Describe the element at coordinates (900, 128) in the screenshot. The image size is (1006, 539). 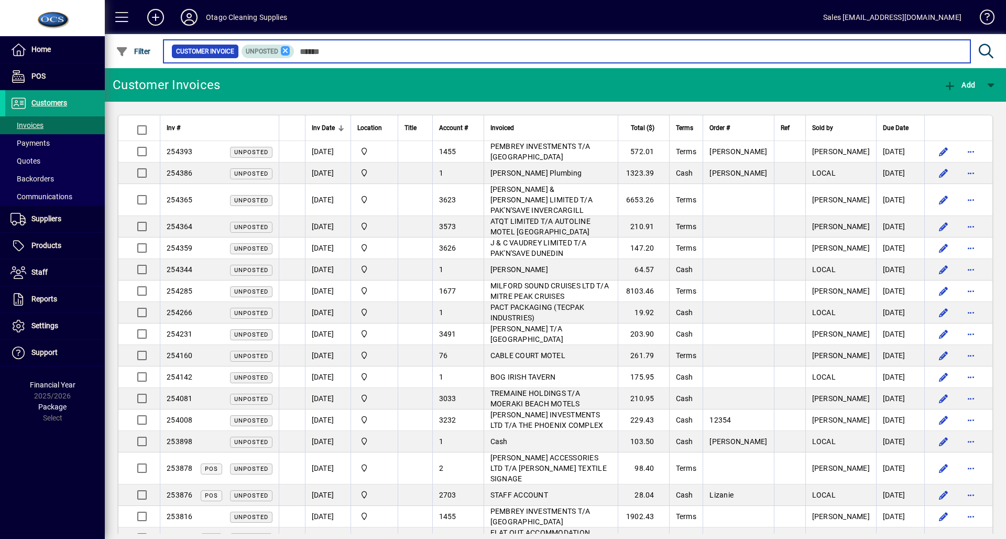
I see `div: Due Date` at that location.